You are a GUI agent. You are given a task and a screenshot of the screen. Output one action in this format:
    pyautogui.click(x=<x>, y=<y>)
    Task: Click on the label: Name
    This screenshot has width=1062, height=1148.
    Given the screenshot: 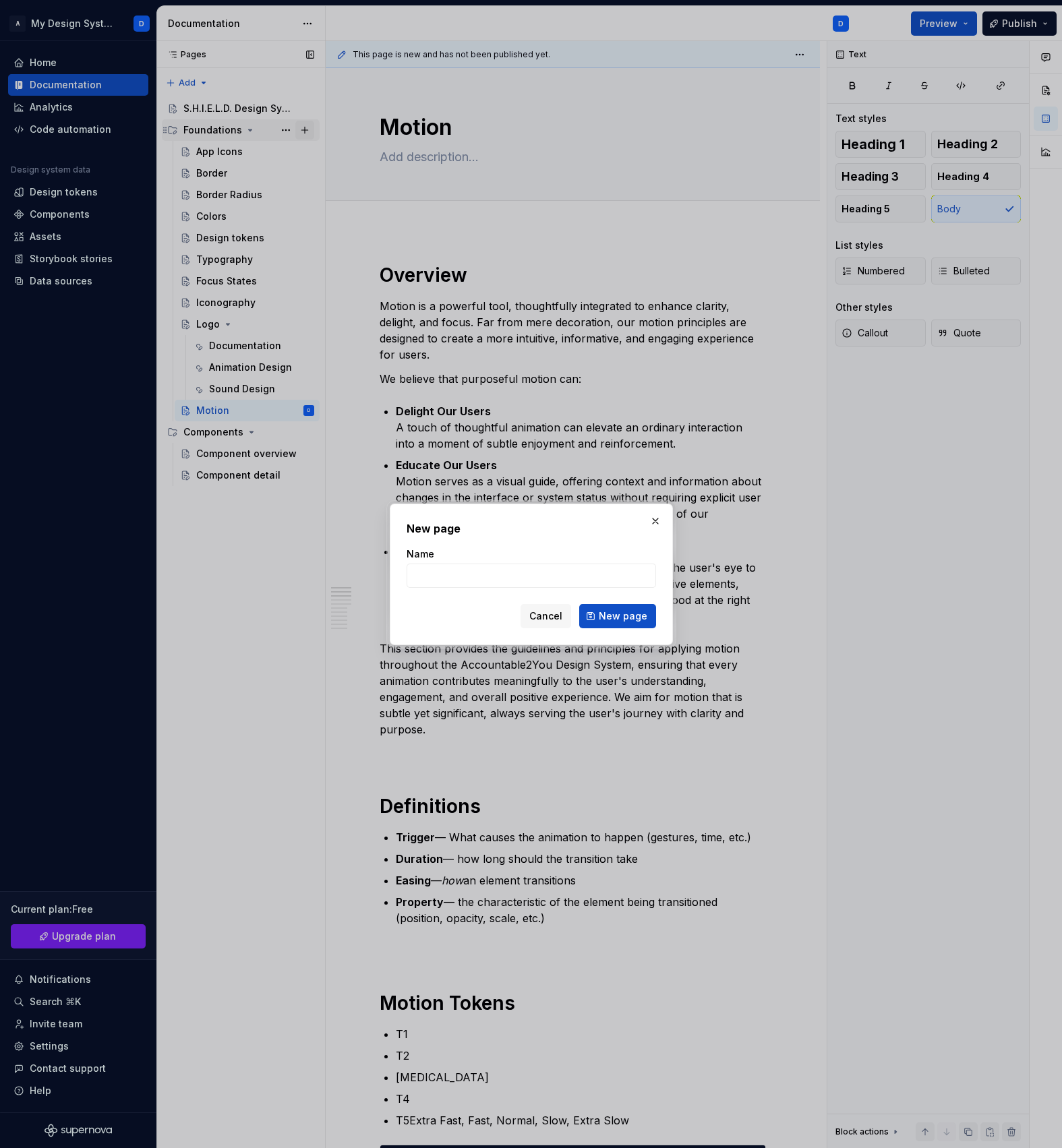 What is the action you would take?
    pyautogui.click(x=420, y=554)
    